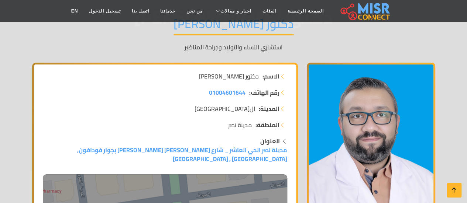 This screenshot has width=467, height=203. I want to click on a: من نحن, so click(194, 11).